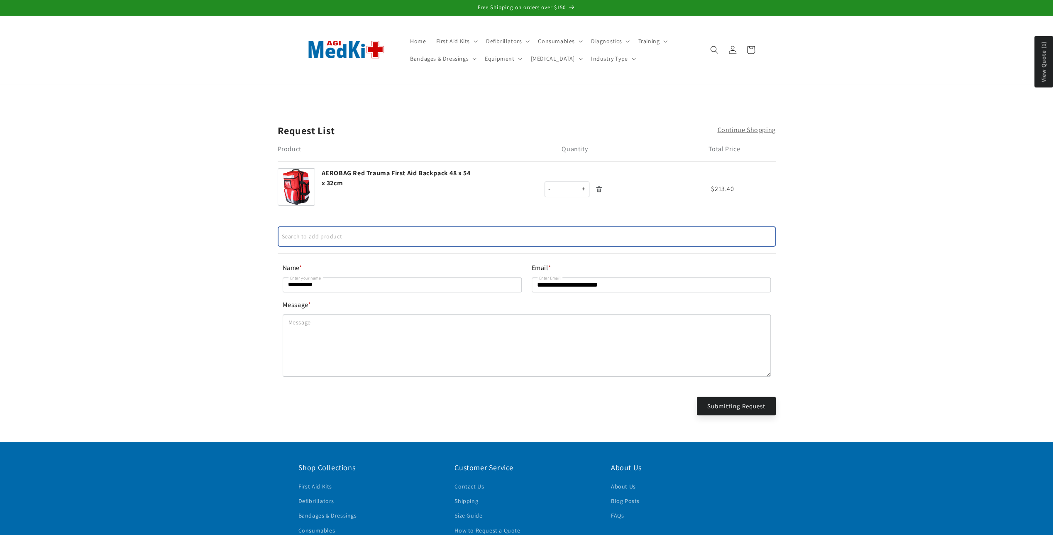  I want to click on a: Size Guide, so click(468, 515).